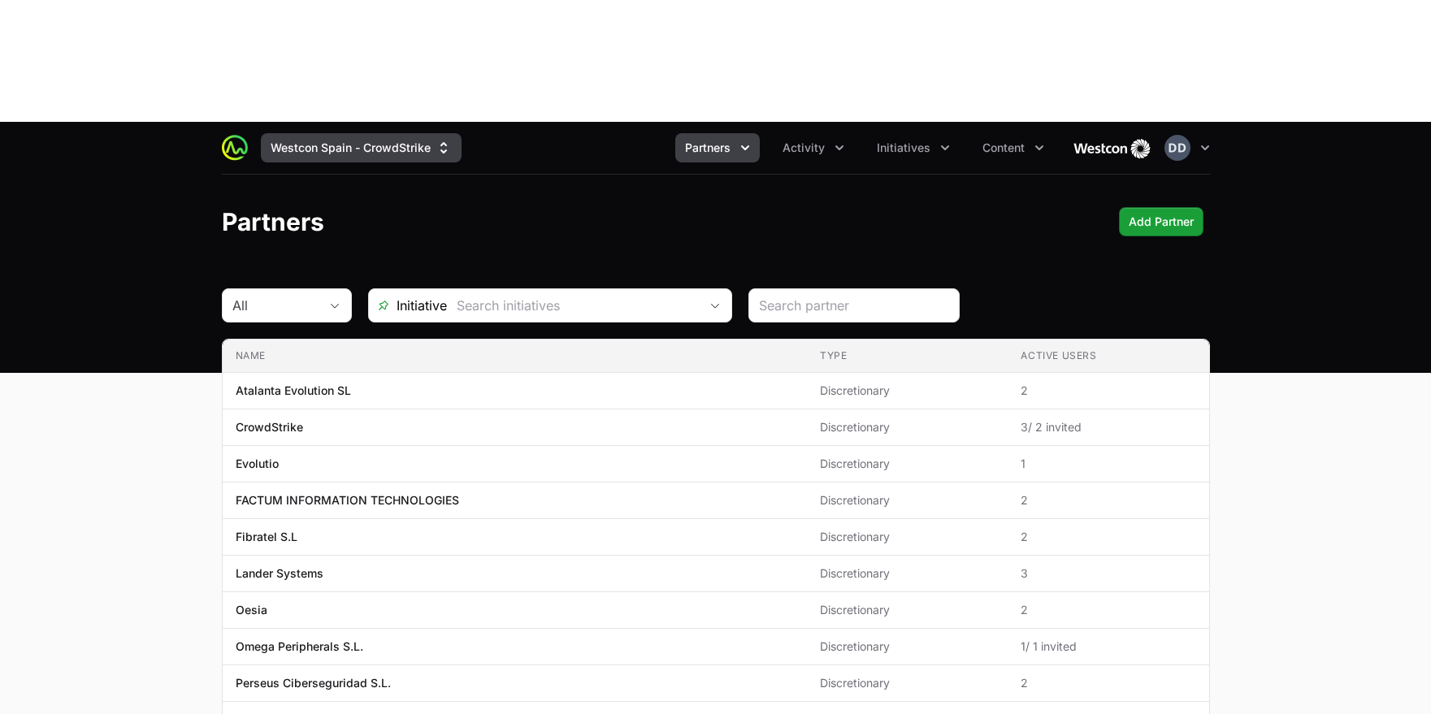 This screenshot has width=1431, height=714. What do you see at coordinates (408, 306) in the screenshot?
I see `span: Initiative` at bounding box center [408, 306].